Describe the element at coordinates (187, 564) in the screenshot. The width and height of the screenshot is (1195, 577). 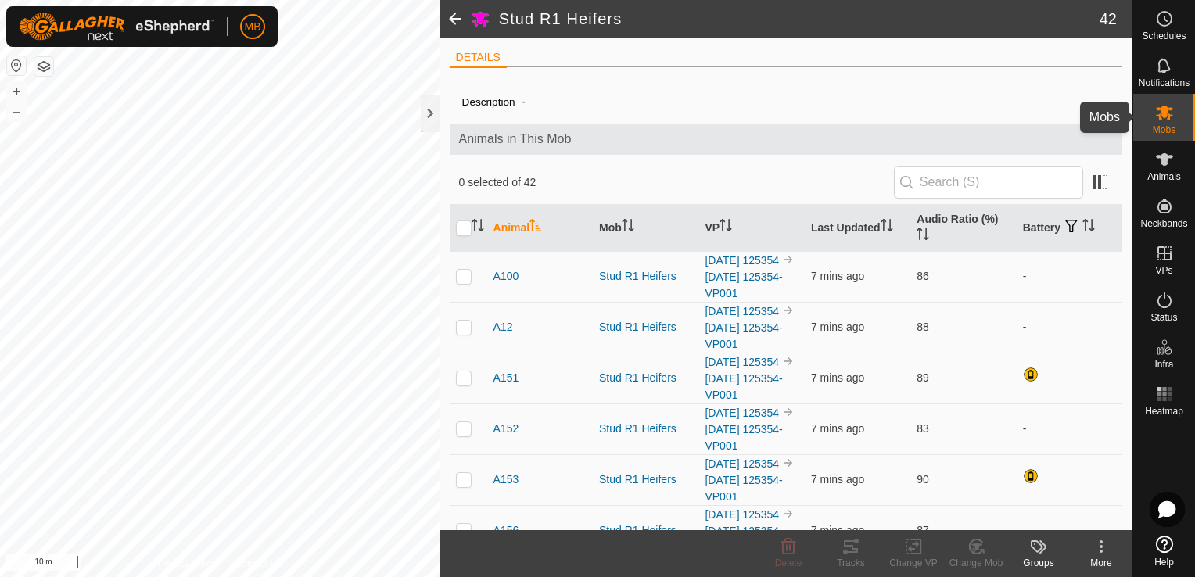
I see `a: Privacy Policy` at that location.